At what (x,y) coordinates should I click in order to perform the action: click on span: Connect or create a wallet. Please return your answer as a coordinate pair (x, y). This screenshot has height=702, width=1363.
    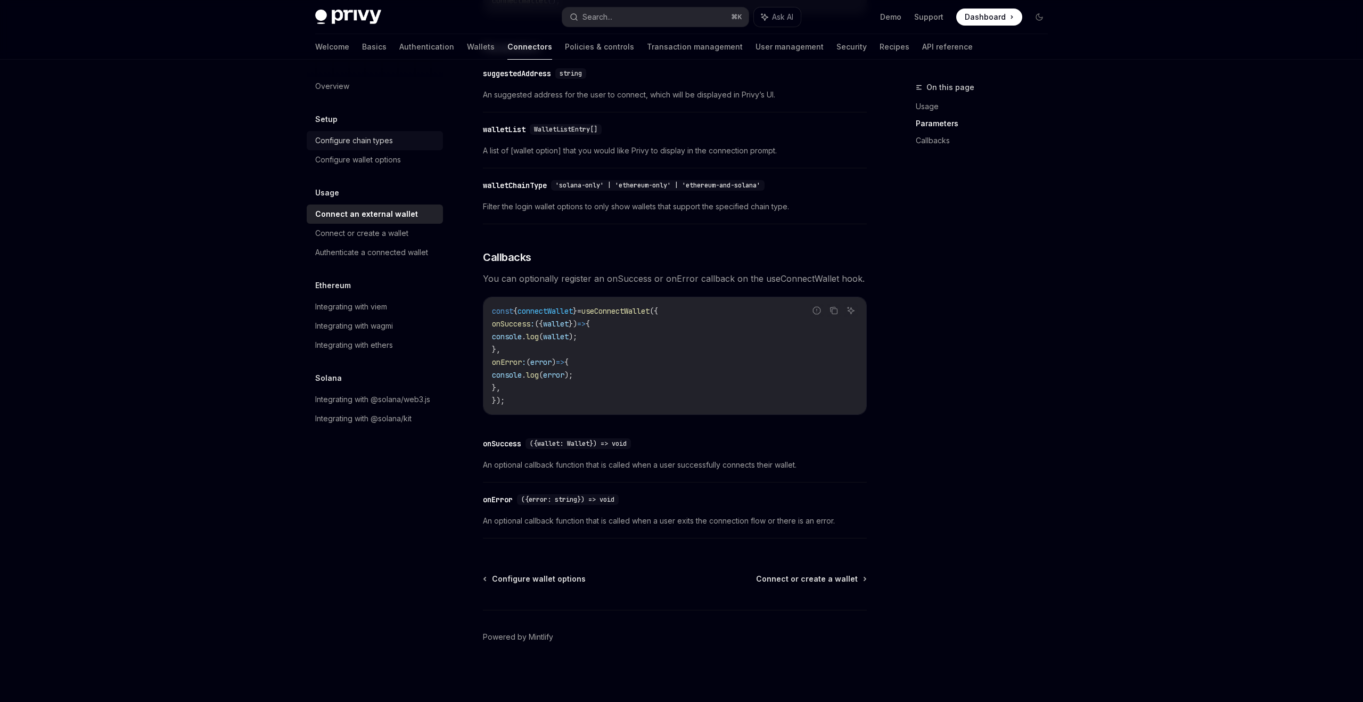
    Looking at the image, I should click on (807, 579).